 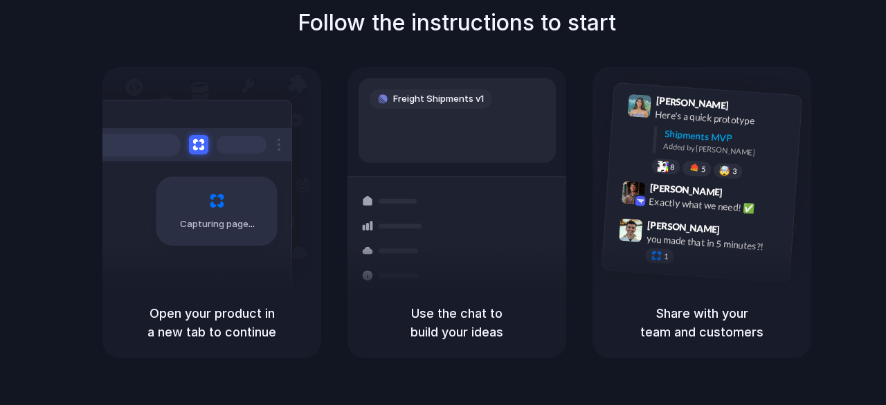 What do you see at coordinates (724, 119) in the screenshot?
I see `div: Here's a quick prototype` at bounding box center [724, 119].